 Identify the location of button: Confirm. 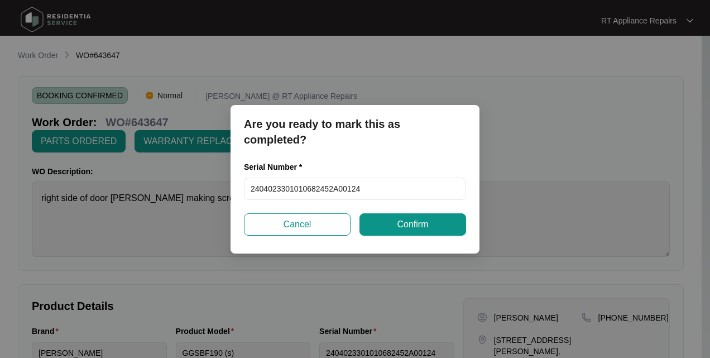
(412, 224).